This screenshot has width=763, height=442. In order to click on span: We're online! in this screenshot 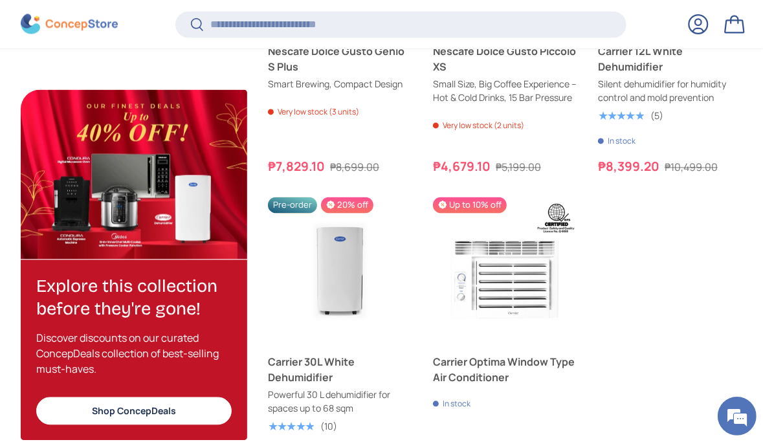, I will do `click(127, 202)`.